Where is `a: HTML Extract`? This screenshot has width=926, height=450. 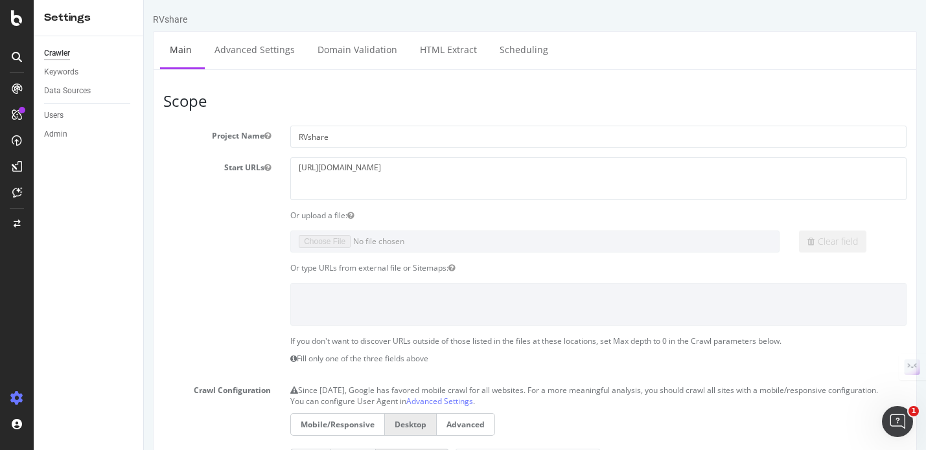
a: HTML Extract is located at coordinates (305, 49).